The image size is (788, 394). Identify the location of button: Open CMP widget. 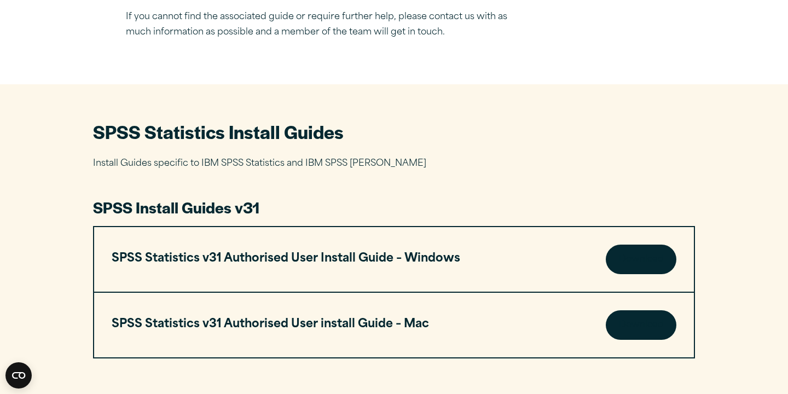
(19, 375).